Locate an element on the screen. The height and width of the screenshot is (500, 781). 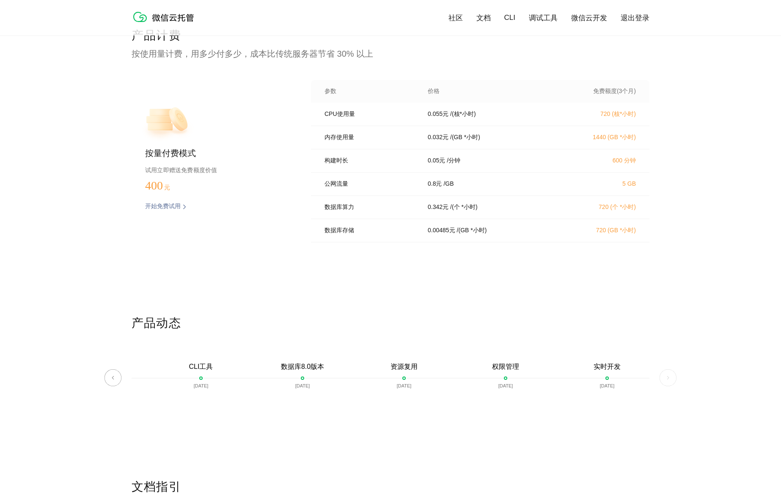
p: 720 (核*小时) is located at coordinates (598, 114).